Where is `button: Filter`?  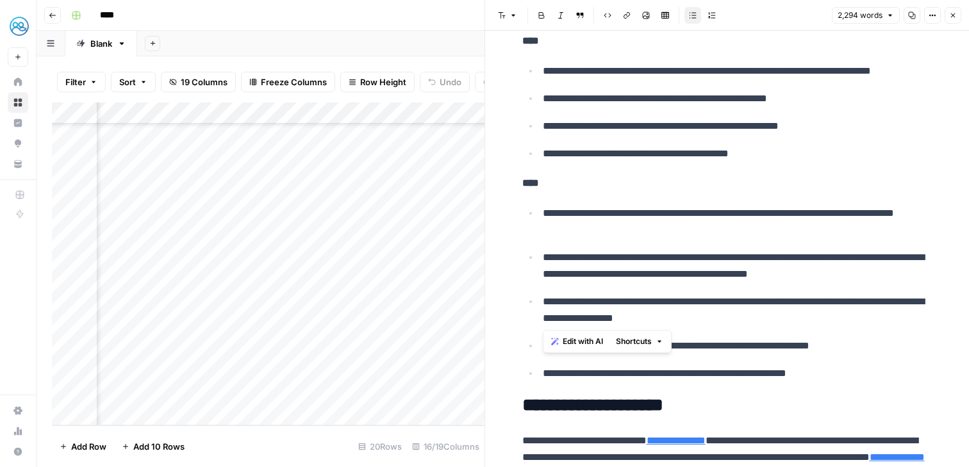
button: Filter is located at coordinates (81, 82).